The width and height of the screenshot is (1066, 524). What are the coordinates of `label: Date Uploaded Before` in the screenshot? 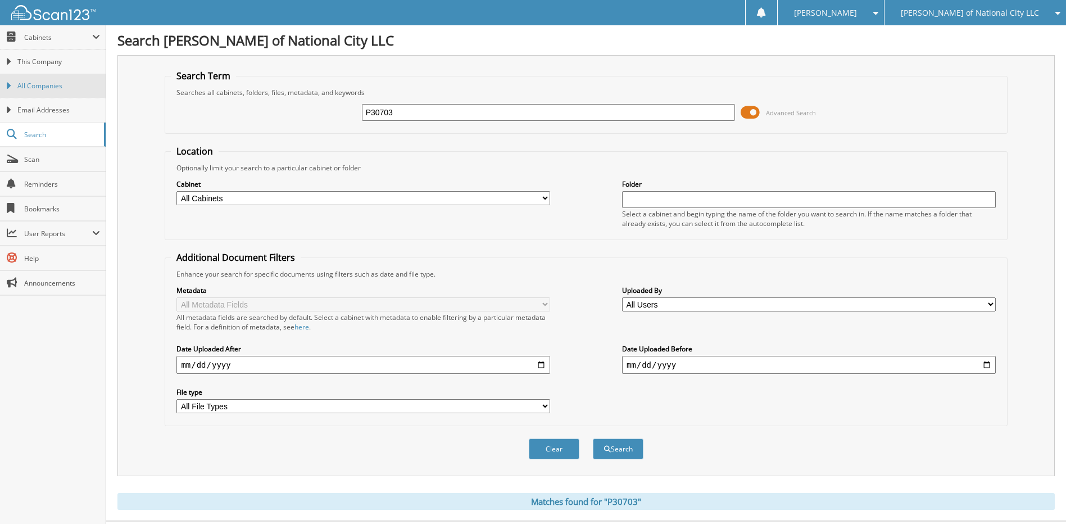 It's located at (809, 348).